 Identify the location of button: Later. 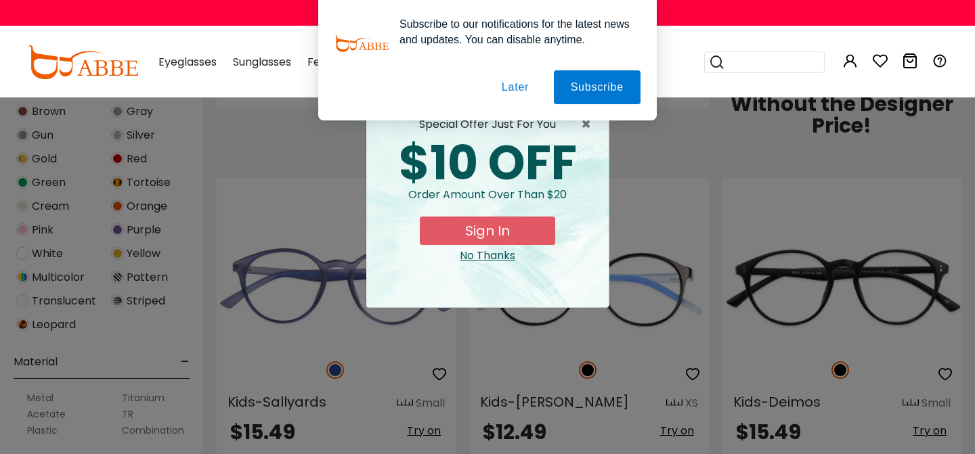
(515, 87).